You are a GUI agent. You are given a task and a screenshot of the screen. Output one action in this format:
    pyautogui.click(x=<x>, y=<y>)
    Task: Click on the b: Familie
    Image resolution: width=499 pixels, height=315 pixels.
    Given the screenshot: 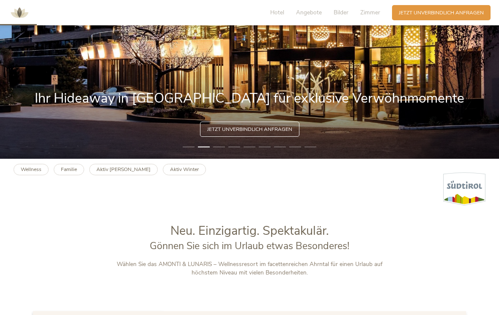 What is the action you would take?
    pyautogui.click(x=69, y=170)
    